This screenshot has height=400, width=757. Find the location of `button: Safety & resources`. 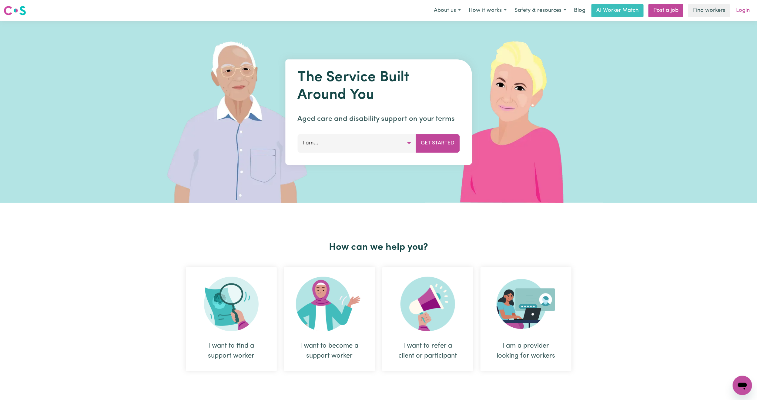

button: Safety & resources is located at coordinates (540, 11).